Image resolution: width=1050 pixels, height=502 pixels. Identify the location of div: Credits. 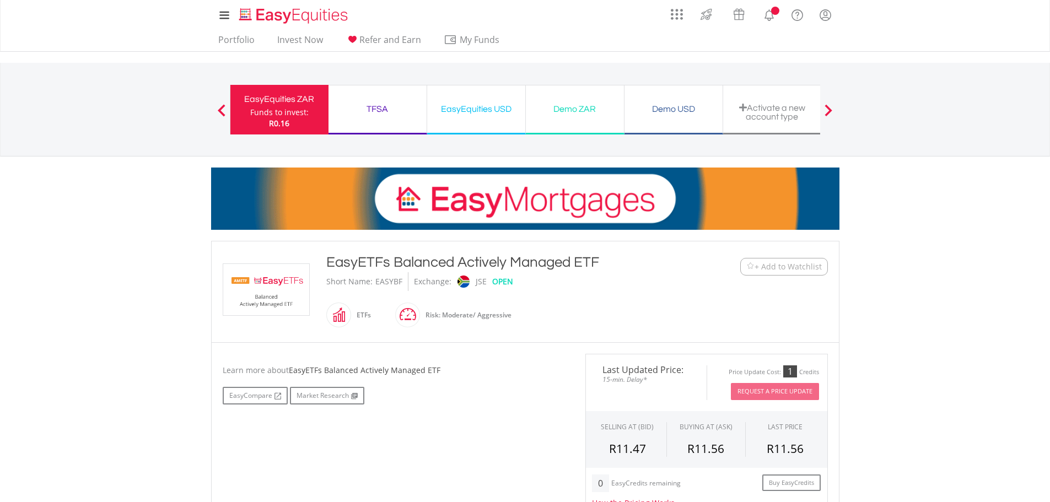
(809, 372).